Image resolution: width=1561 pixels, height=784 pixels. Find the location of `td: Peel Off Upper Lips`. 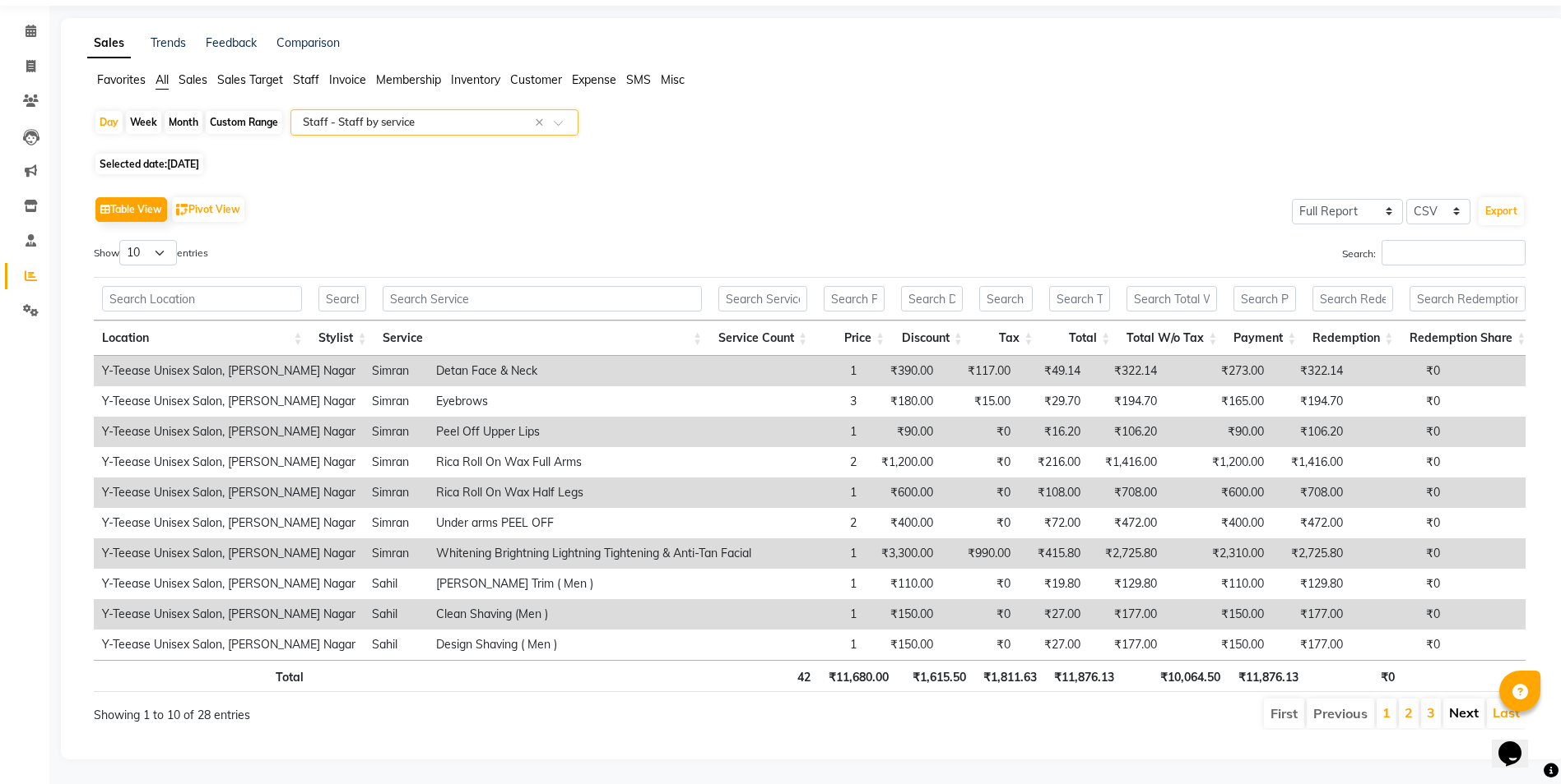

td: Peel Off Upper Lips is located at coordinates (593, 432).